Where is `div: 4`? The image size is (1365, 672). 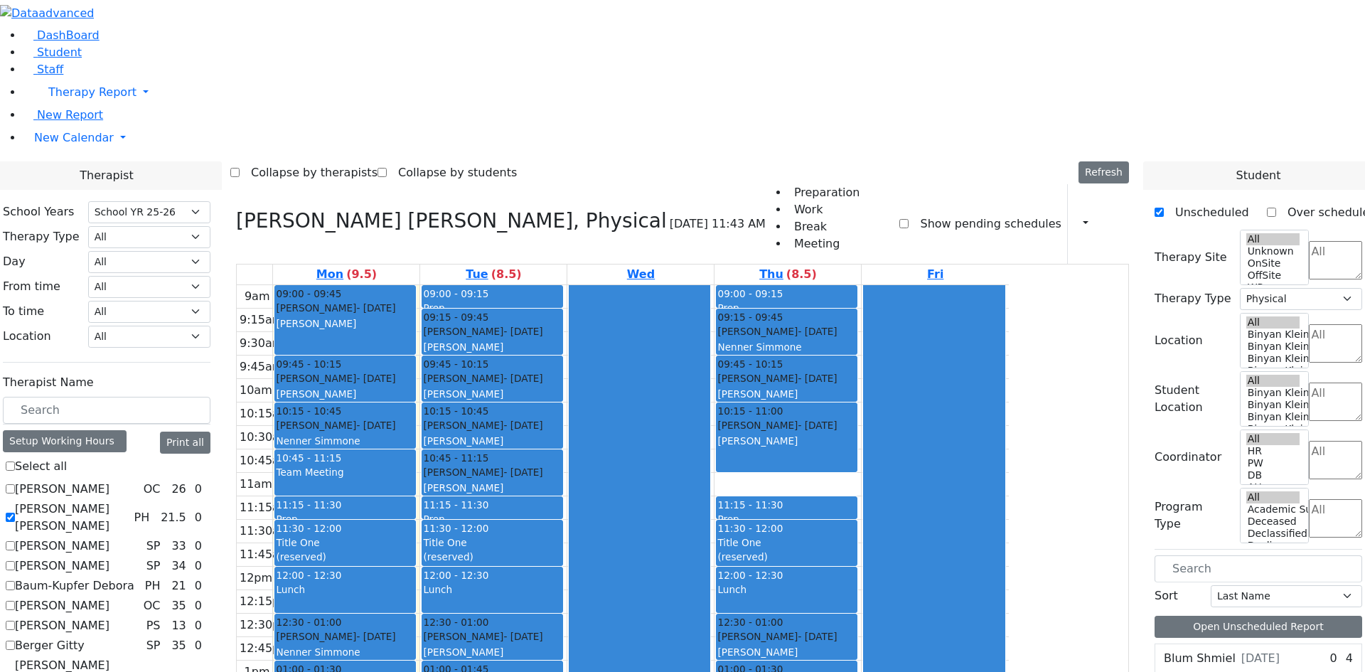
div: 4 is located at coordinates (1350, 658).